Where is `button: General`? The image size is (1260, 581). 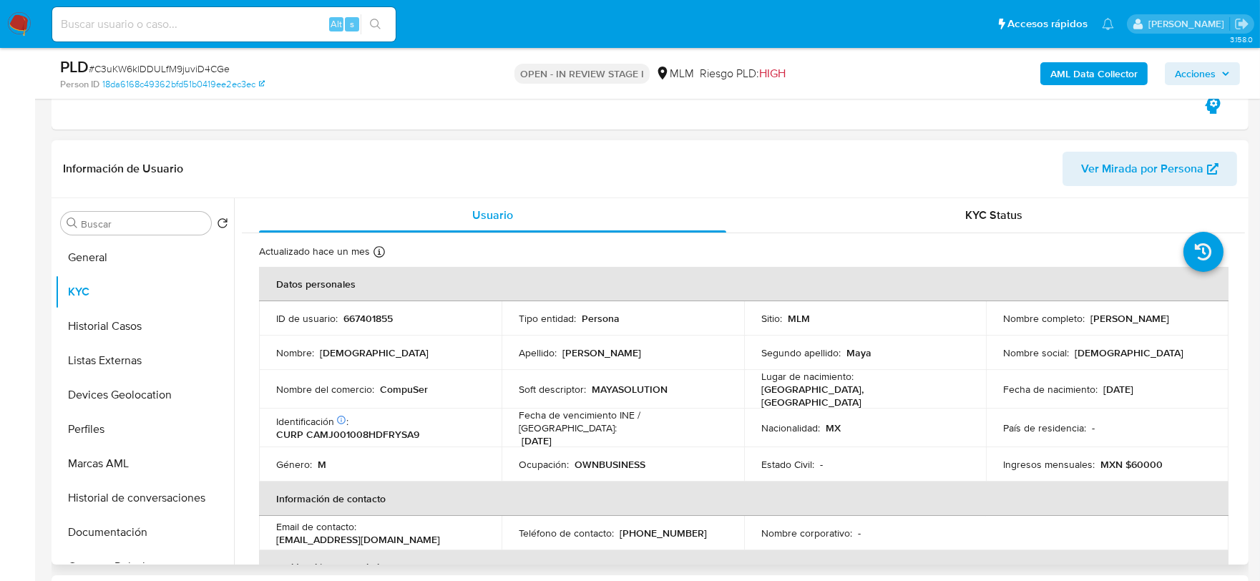
button: General is located at coordinates (144, 258).